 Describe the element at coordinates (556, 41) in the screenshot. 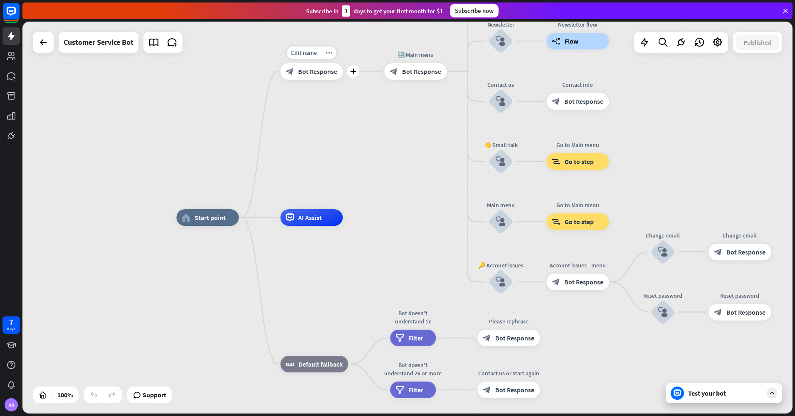

I see `i: builder_tree` at that location.